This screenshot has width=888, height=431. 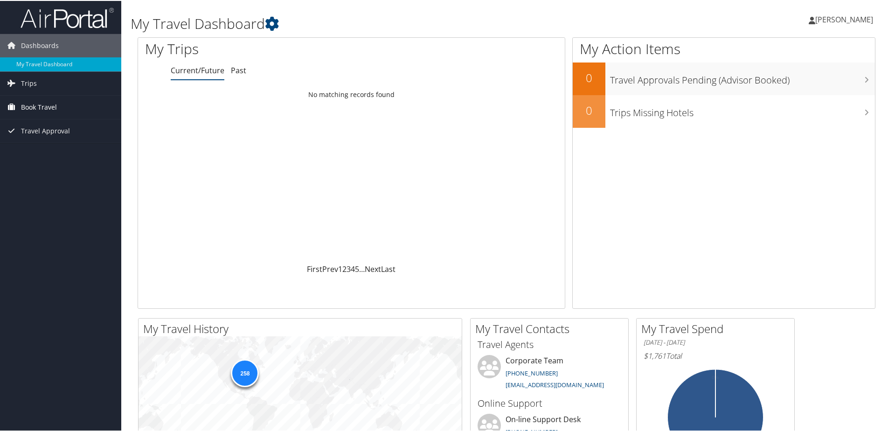 What do you see at coordinates (372, 268) in the screenshot?
I see `a: Next` at bounding box center [372, 268].